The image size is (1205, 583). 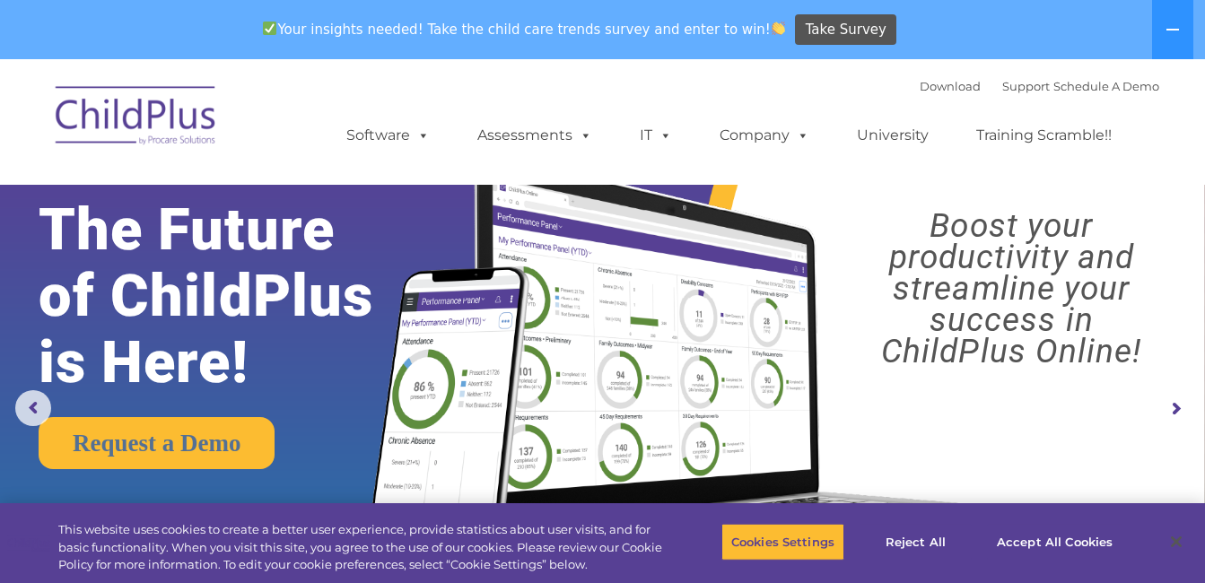 I want to click on a: Request a Demo, so click(x=156, y=443).